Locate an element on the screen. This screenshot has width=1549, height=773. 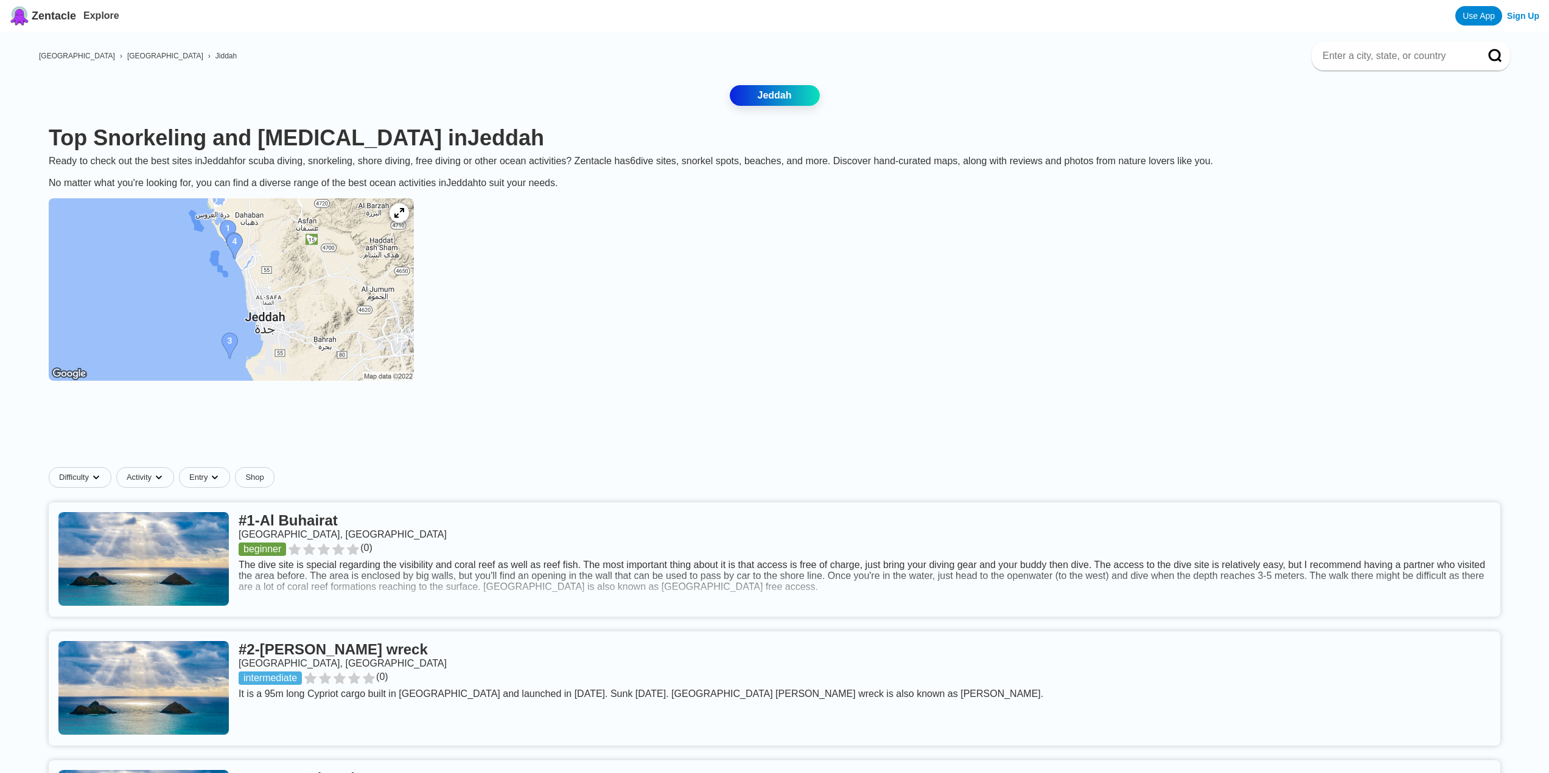
a: Zentacle logoZentacle is located at coordinates (43, 16).